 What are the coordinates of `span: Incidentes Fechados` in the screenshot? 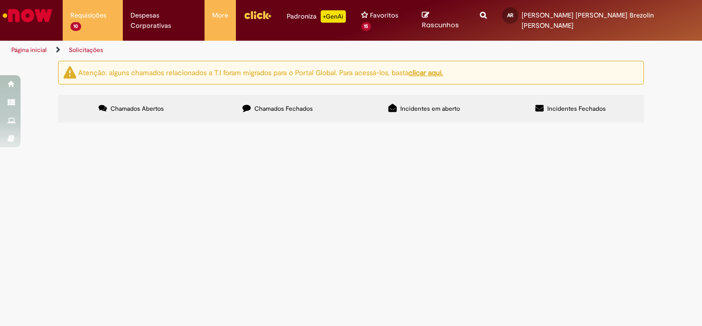 It's located at (577, 109).